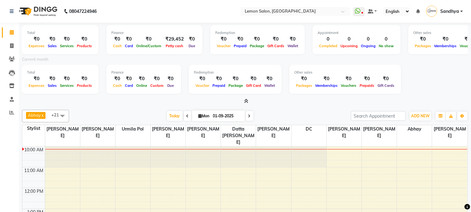  What do you see at coordinates (368, 46) in the screenshot?
I see `span: Ongoing` at bounding box center [368, 46].